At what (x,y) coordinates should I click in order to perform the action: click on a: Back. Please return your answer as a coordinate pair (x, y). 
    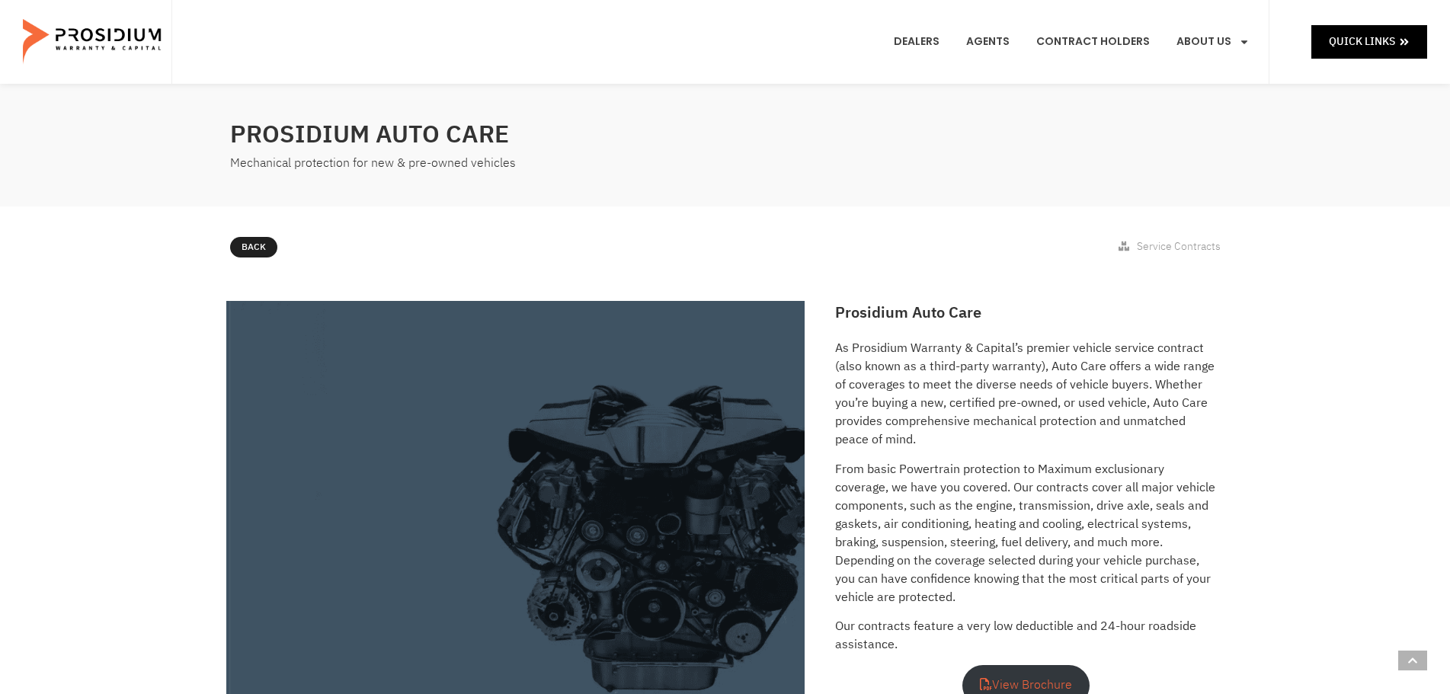
    Looking at the image, I should click on (254, 248).